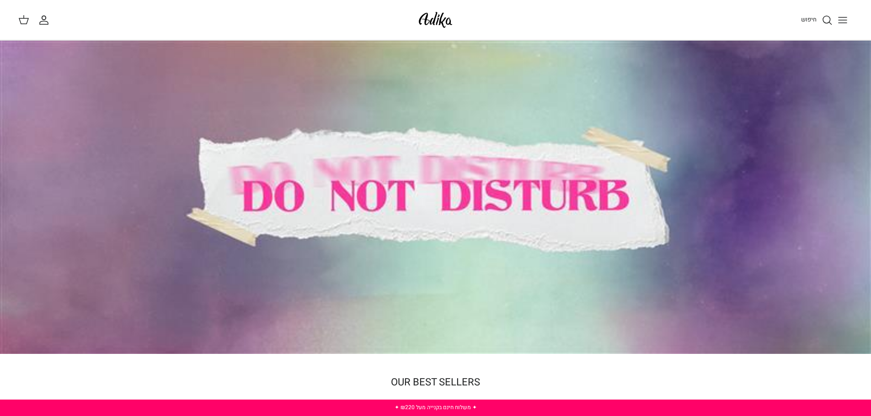 Image resolution: width=871 pixels, height=416 pixels. Describe the element at coordinates (816, 20) in the screenshot. I see `a: חיפוש` at that location.